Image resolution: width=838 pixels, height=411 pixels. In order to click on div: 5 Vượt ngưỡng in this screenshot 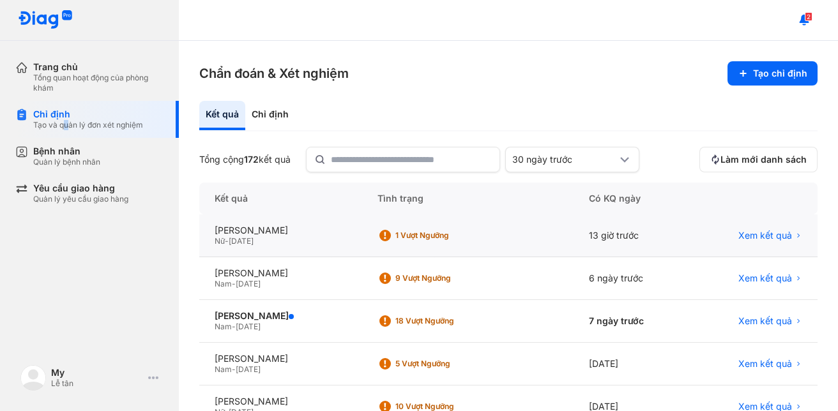, I will do `click(446, 364)`.